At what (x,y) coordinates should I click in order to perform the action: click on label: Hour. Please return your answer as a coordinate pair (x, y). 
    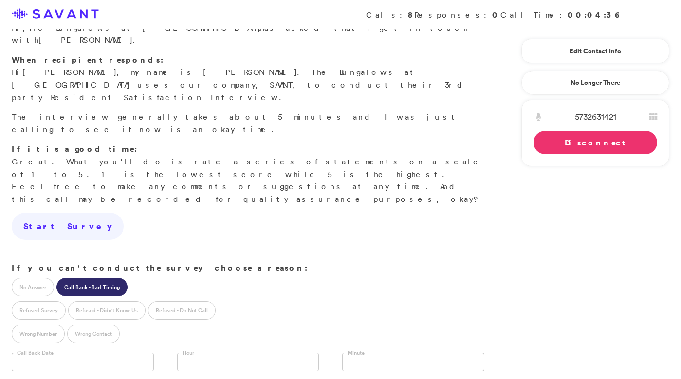
    Looking at the image, I should click on (188, 353).